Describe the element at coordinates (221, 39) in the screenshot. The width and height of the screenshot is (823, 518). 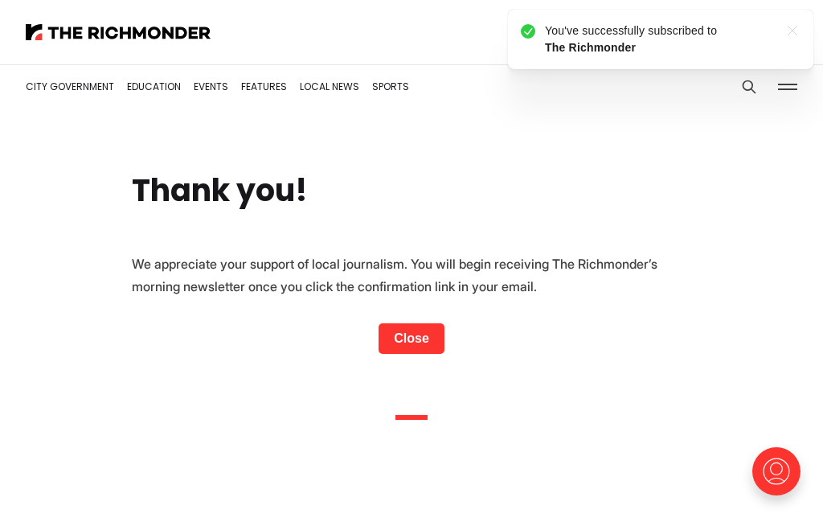
I see `p: You've successfully subscribed to` at that location.